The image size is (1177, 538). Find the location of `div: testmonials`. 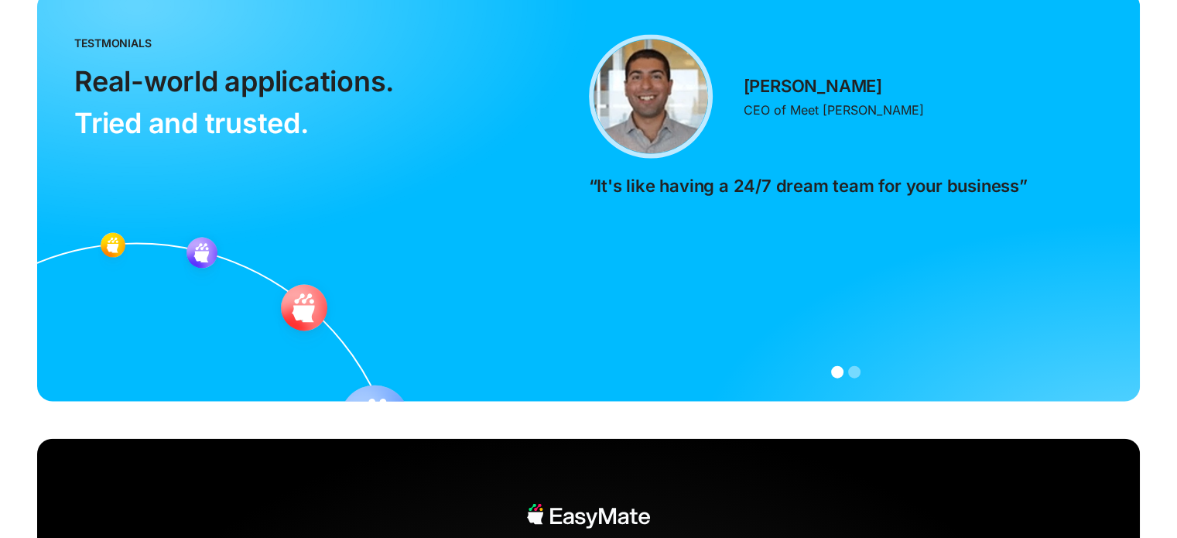

div: testmonials is located at coordinates (113, 43).